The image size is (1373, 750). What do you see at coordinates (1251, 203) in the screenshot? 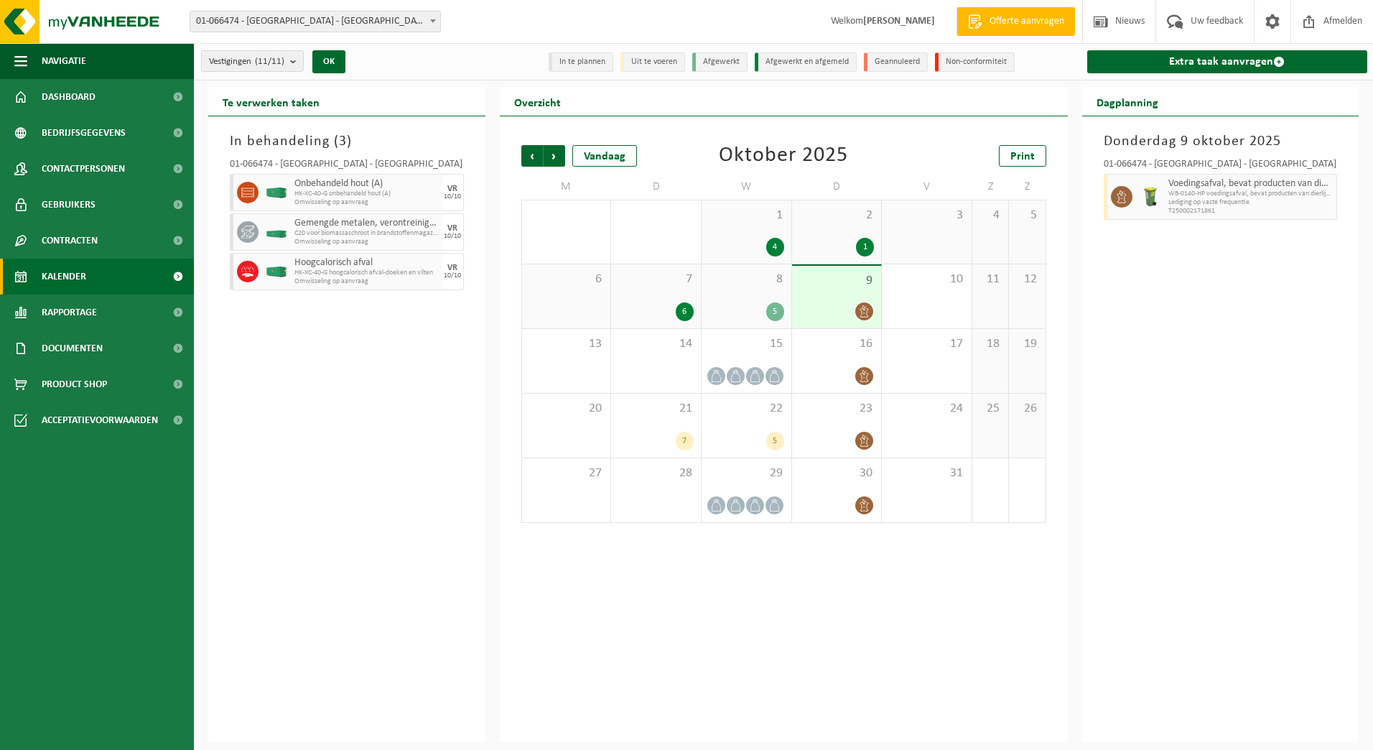
I see `span: Lediging op vaste frequentie` at bounding box center [1251, 203].